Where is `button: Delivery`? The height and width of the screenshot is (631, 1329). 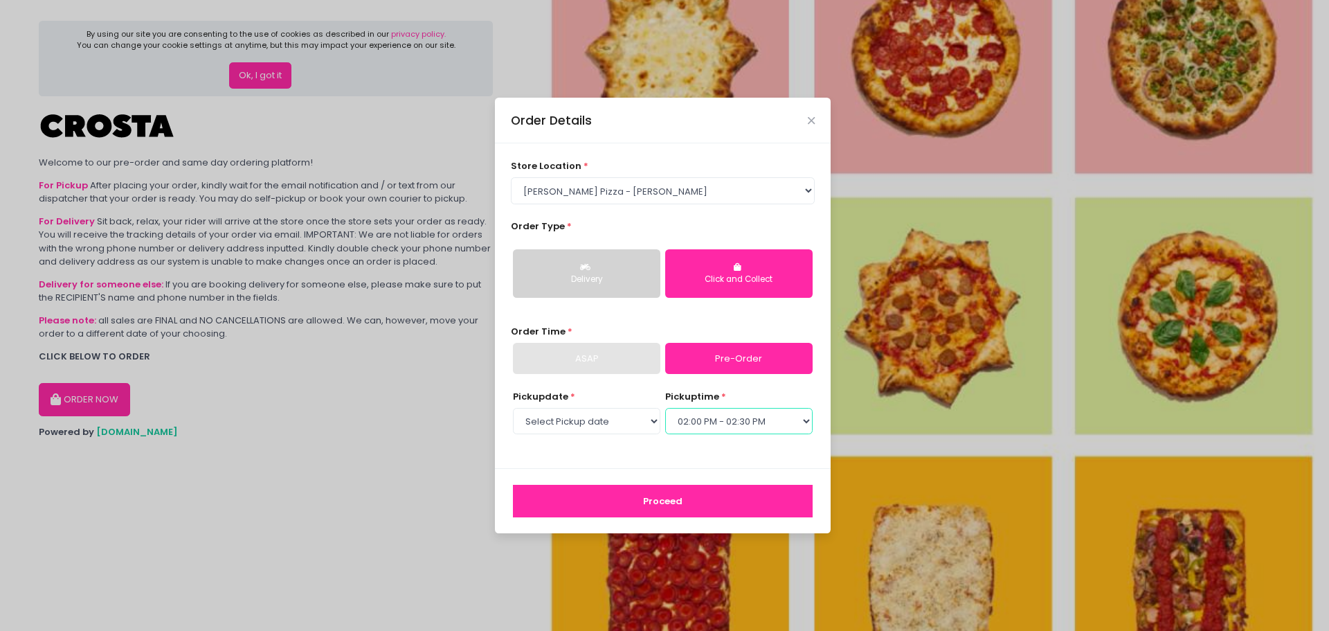
button: Delivery is located at coordinates (586, 273).